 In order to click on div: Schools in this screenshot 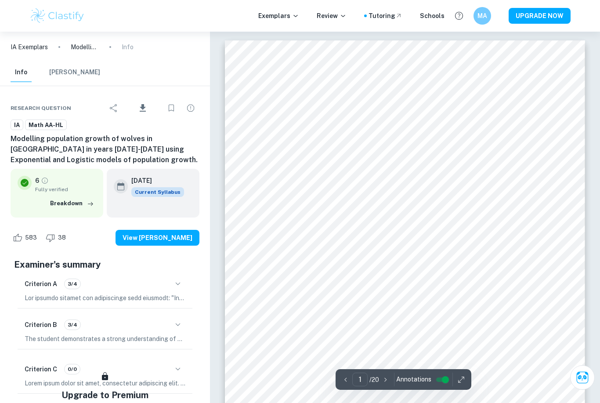, I will do `click(432, 16)`.